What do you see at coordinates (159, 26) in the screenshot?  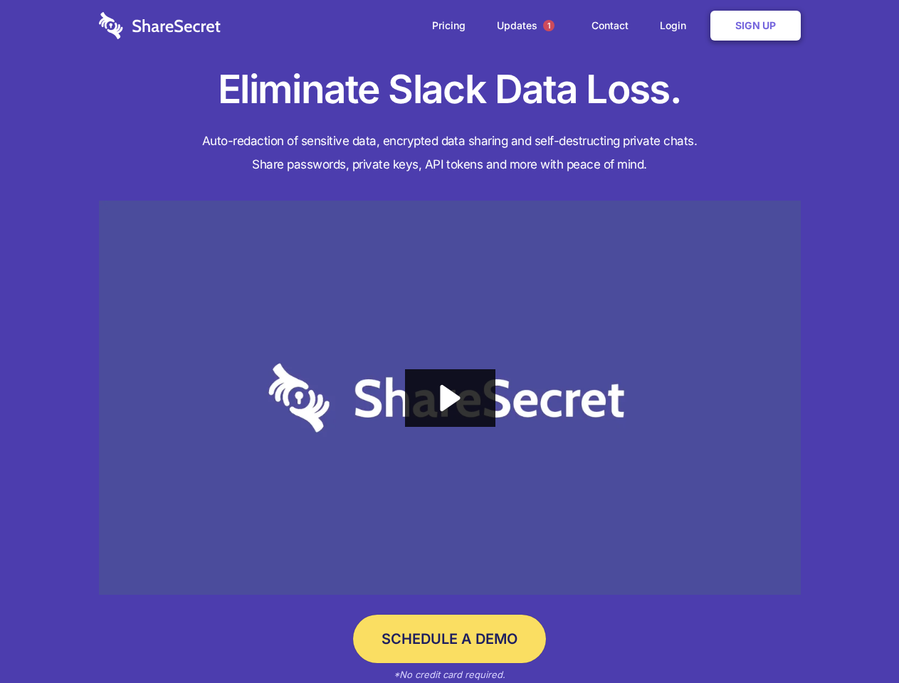 I see `img: logo-wordmark-white-trans-d4663122ce5f474addd5e946df7df03e33cb6a1c49d2221995e7729f52c070b2.svg` at bounding box center [159, 26].